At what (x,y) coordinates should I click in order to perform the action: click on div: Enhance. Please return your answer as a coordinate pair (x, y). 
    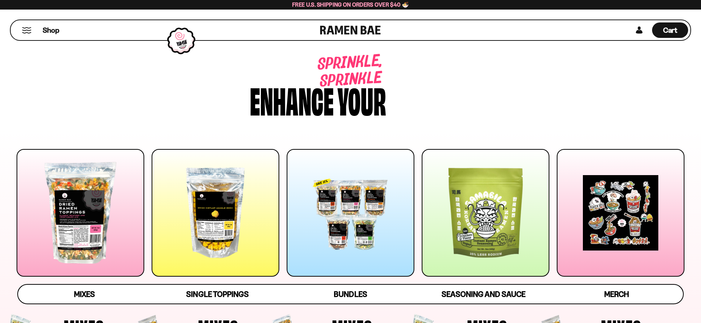
    Looking at the image, I should click on (292, 99).